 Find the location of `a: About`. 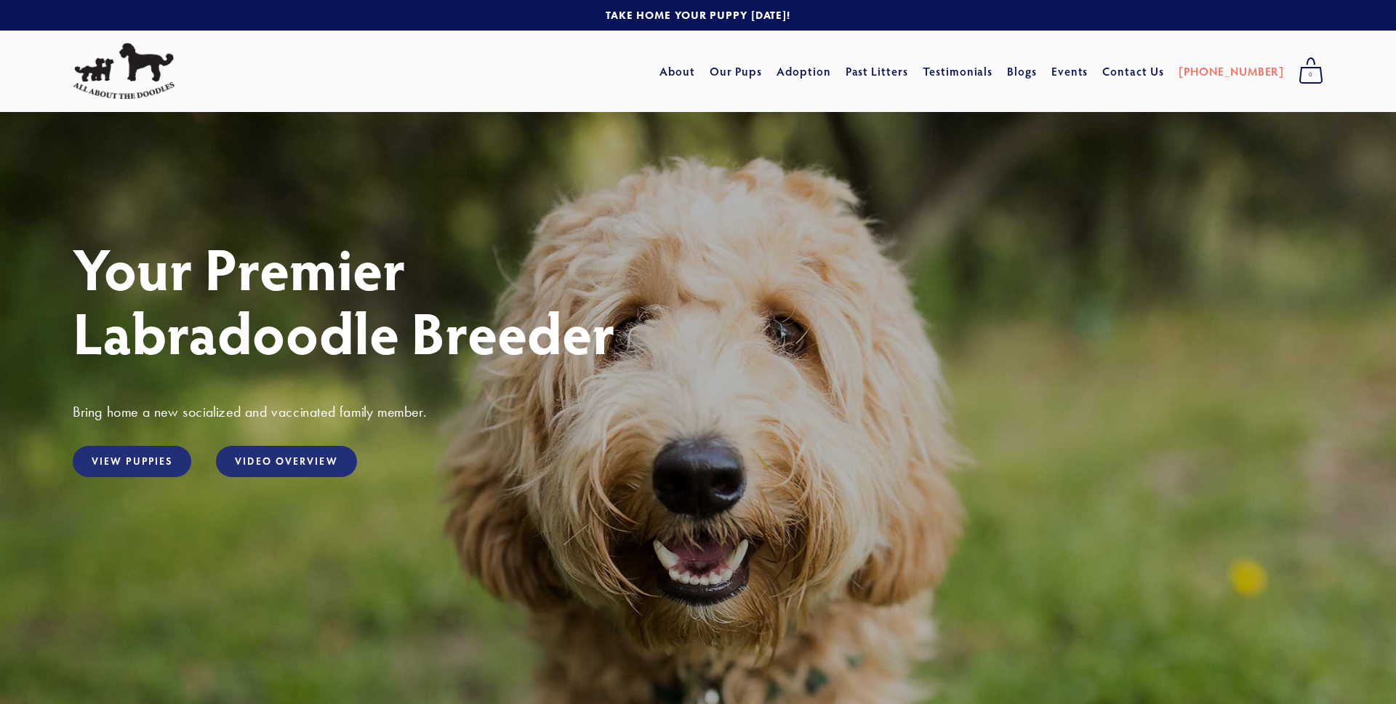

a: About is located at coordinates (677, 71).